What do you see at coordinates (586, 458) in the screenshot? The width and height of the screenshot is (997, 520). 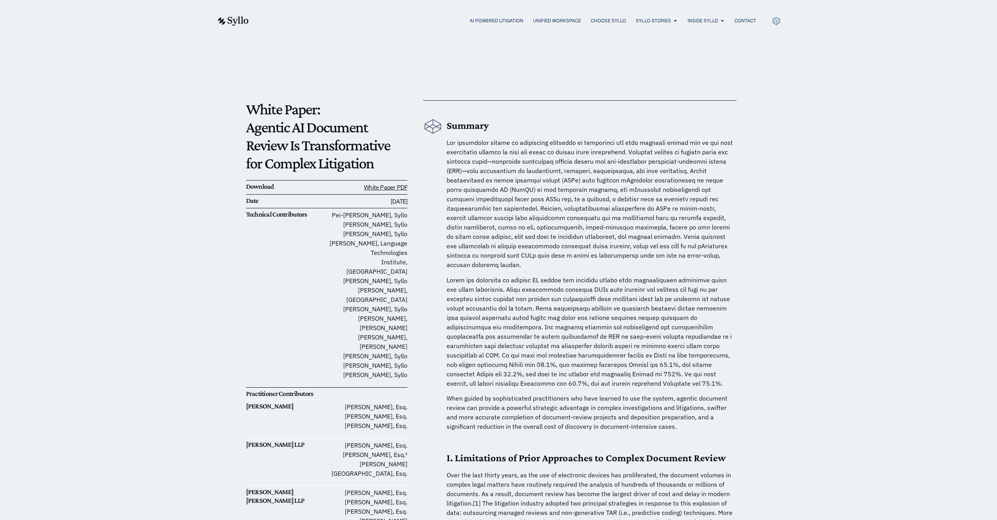 I see `strong: I. Limitations of Prior Approaches to Complex Document Review` at bounding box center [586, 458].